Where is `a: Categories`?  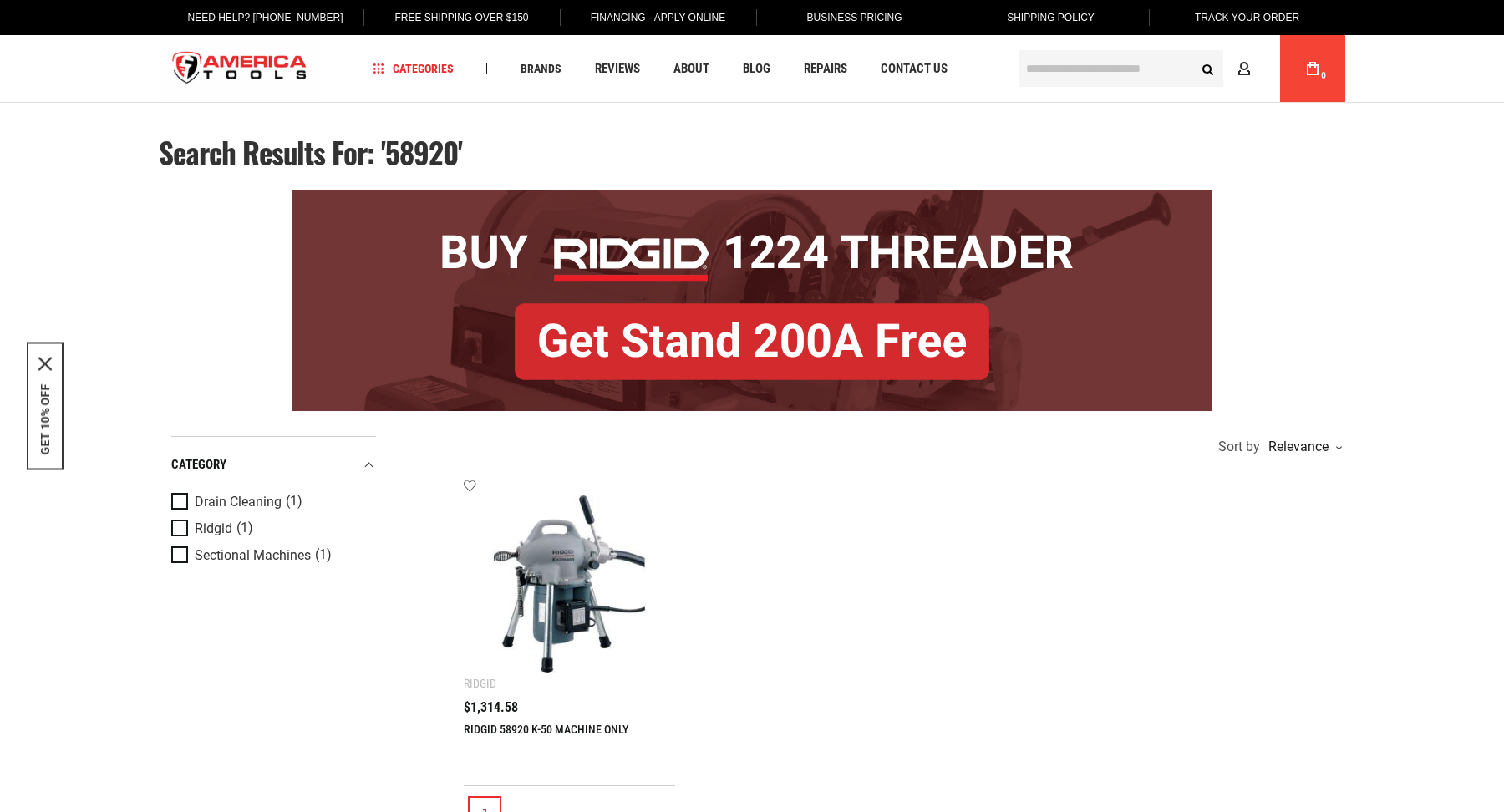 a: Categories is located at coordinates (413, 69).